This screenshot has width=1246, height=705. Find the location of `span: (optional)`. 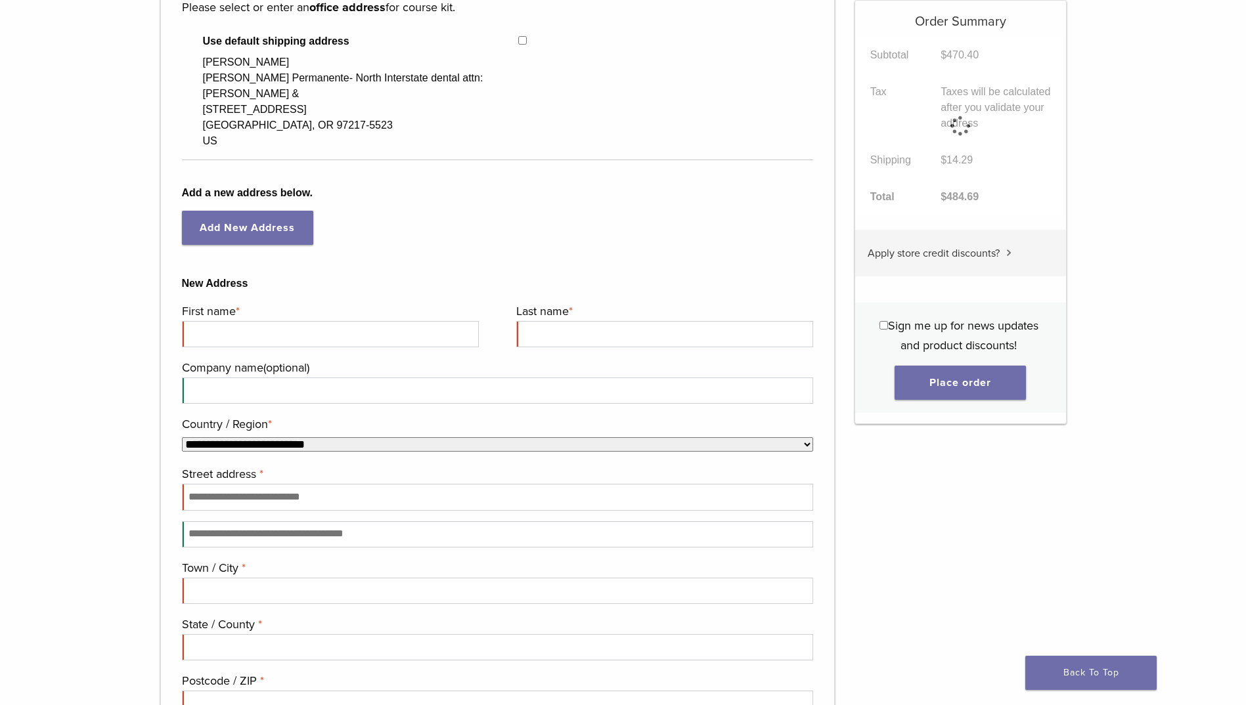

span: (optional) is located at coordinates (286, 368).